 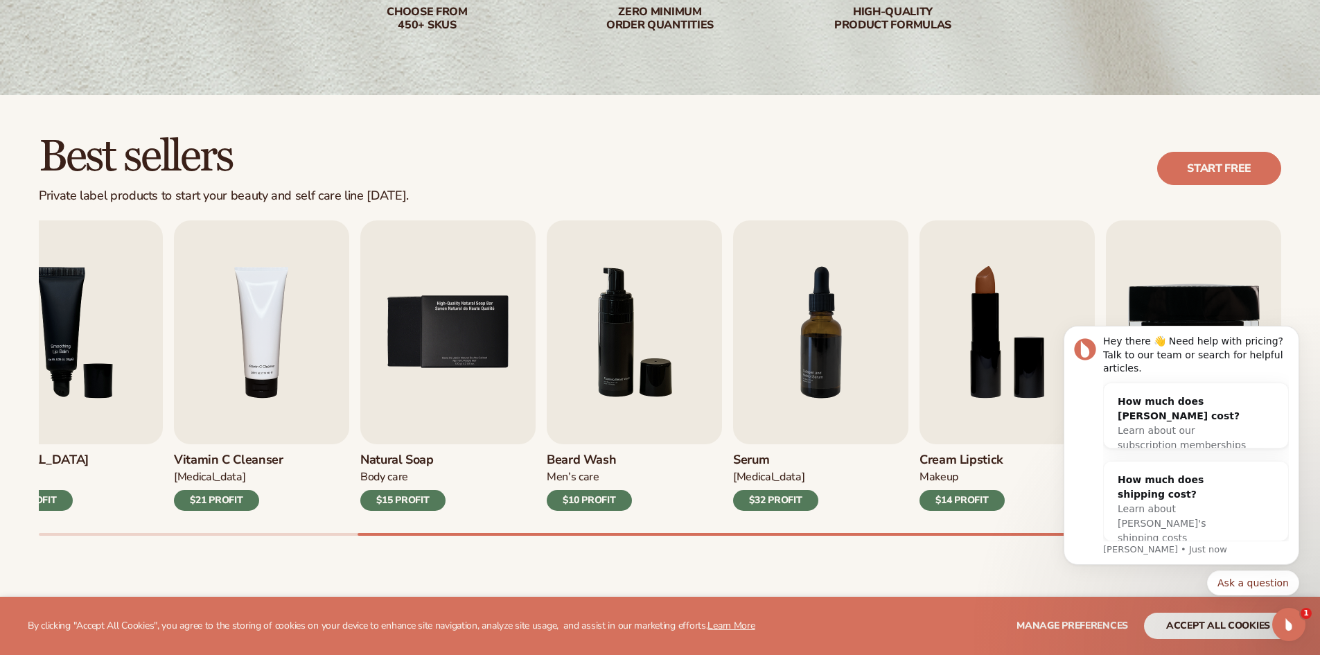 What do you see at coordinates (42, 55) in the screenshot?
I see `img: Profile image for Lee` at bounding box center [42, 55].